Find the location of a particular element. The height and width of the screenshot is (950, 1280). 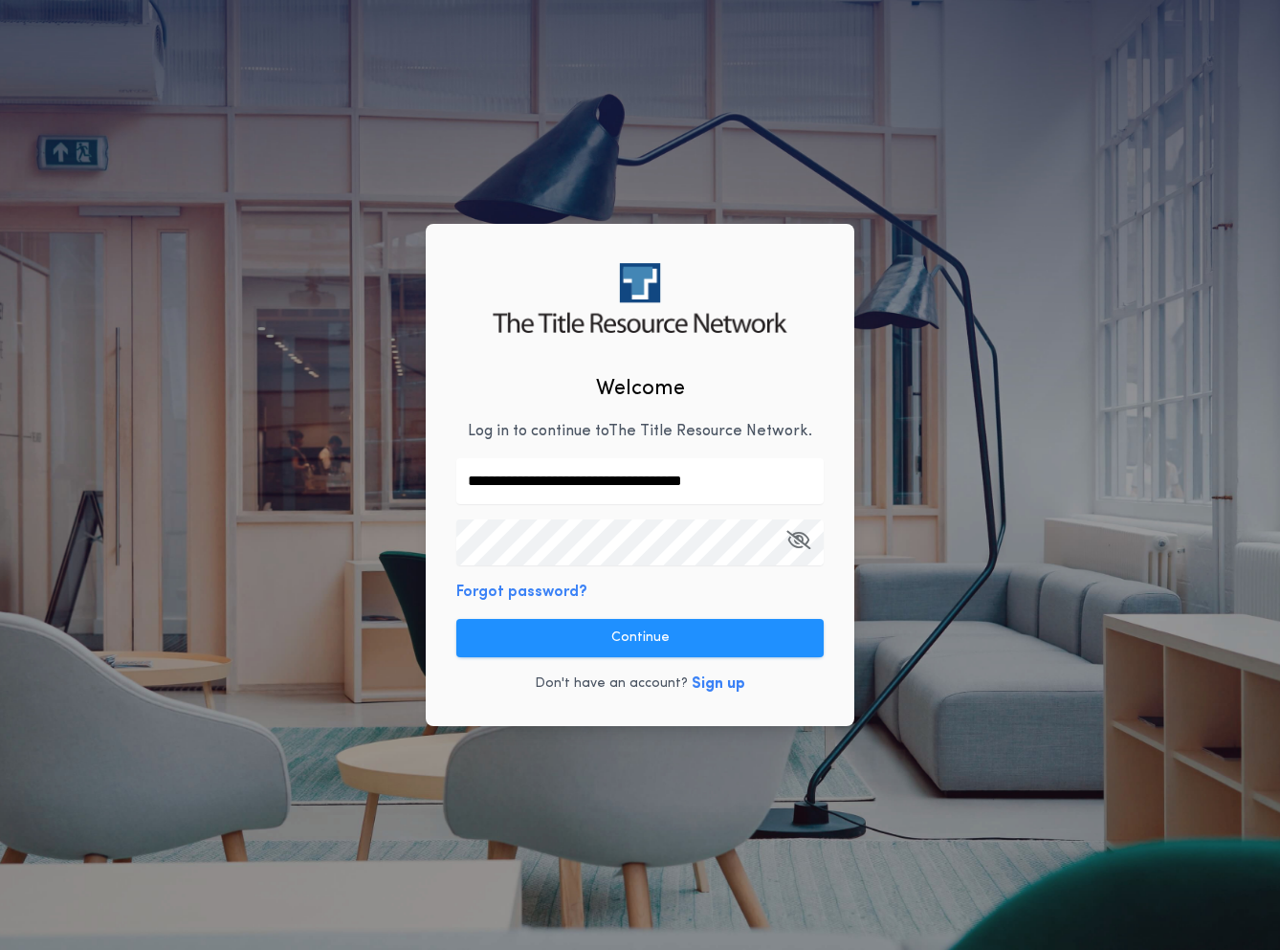

button: Forgot password? is located at coordinates (522, 592).